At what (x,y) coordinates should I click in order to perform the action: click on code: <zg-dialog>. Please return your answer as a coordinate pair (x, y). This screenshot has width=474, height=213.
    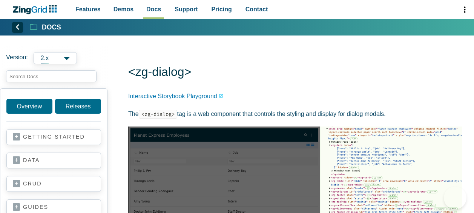
    Looking at the image, I should click on (158, 114).